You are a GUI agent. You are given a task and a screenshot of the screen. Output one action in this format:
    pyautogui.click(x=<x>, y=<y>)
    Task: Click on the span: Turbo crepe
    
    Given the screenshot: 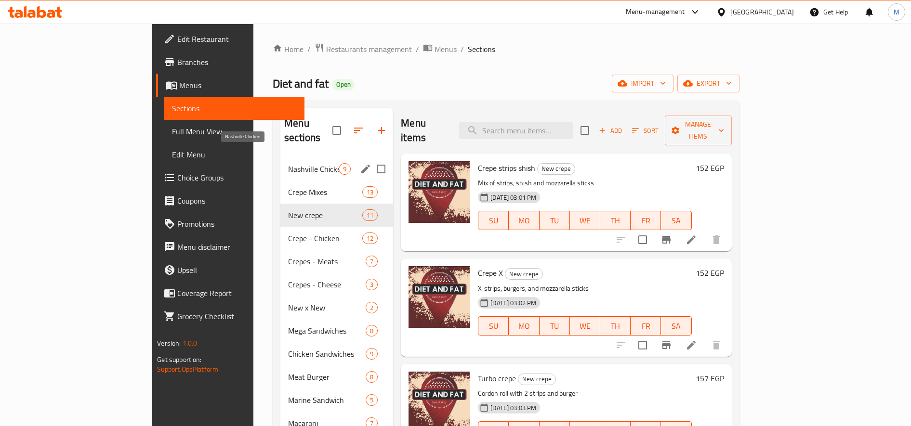 What is the action you would take?
    pyautogui.click(x=496, y=378)
    